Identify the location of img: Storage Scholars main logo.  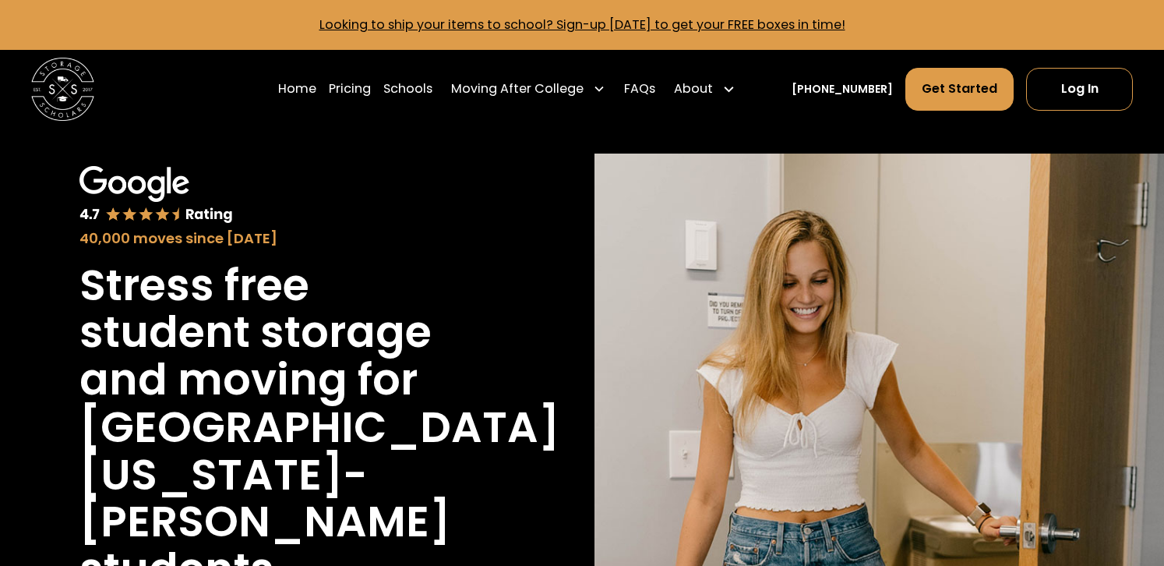
(62, 89).